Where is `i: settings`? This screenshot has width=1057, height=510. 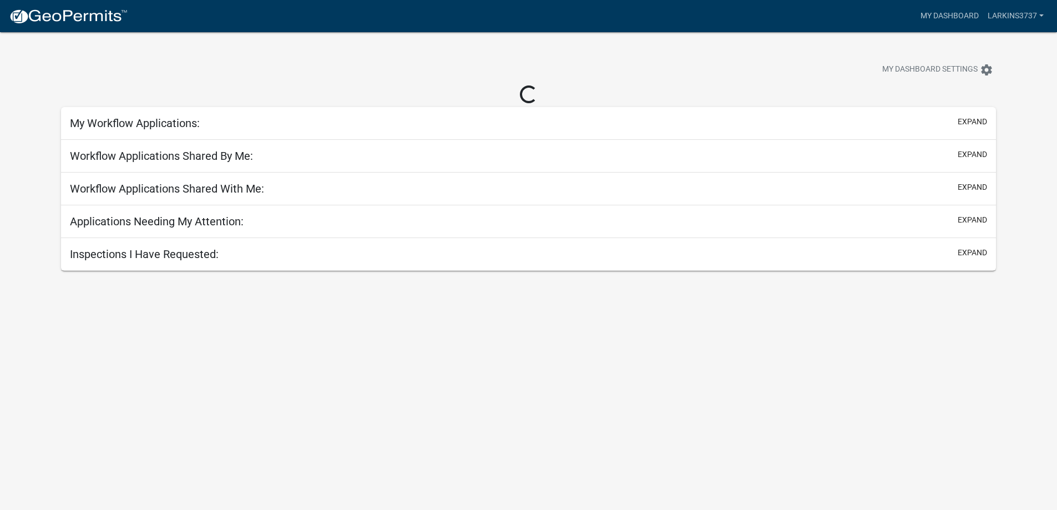 i: settings is located at coordinates (986, 70).